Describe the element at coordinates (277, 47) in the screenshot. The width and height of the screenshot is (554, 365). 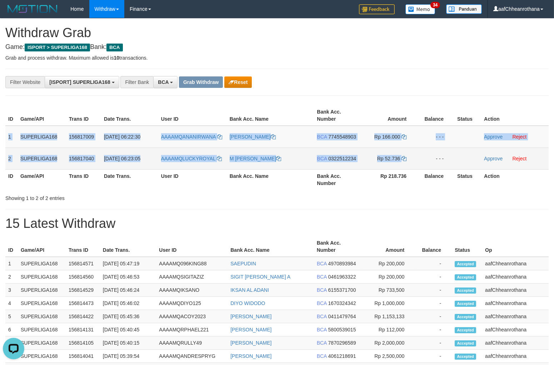
I see `h4: Game: Bank:` at that location.